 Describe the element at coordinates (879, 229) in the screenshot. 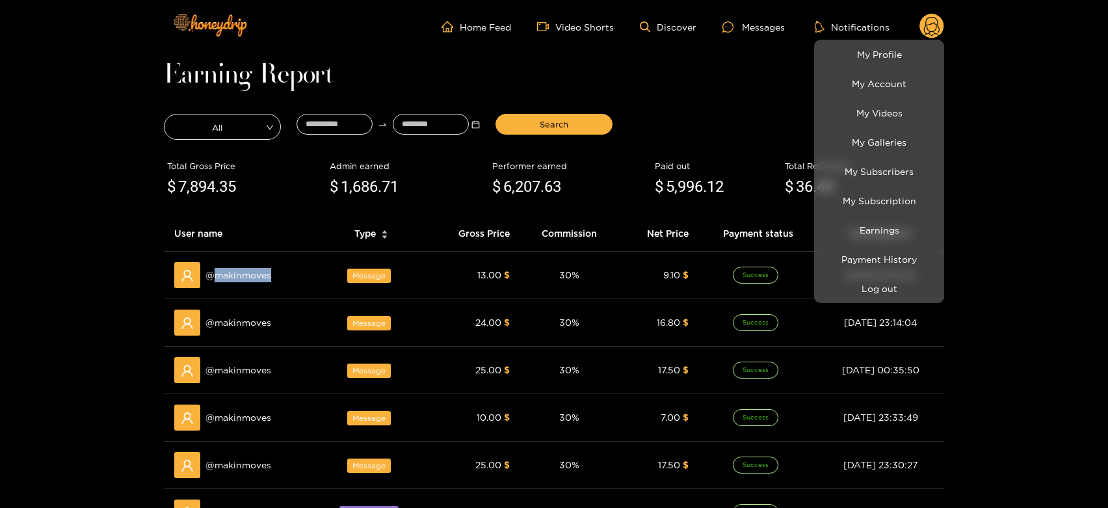

I see `a: Earnings` at that location.